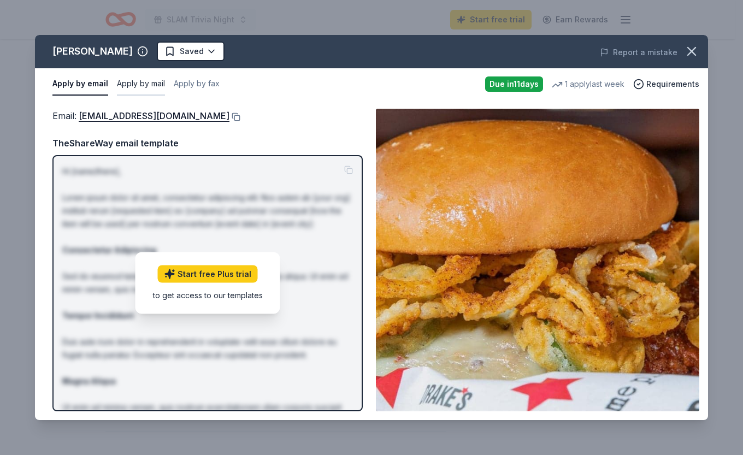  What do you see at coordinates (192, 51) in the screenshot?
I see `span: Saved` at bounding box center [192, 51].